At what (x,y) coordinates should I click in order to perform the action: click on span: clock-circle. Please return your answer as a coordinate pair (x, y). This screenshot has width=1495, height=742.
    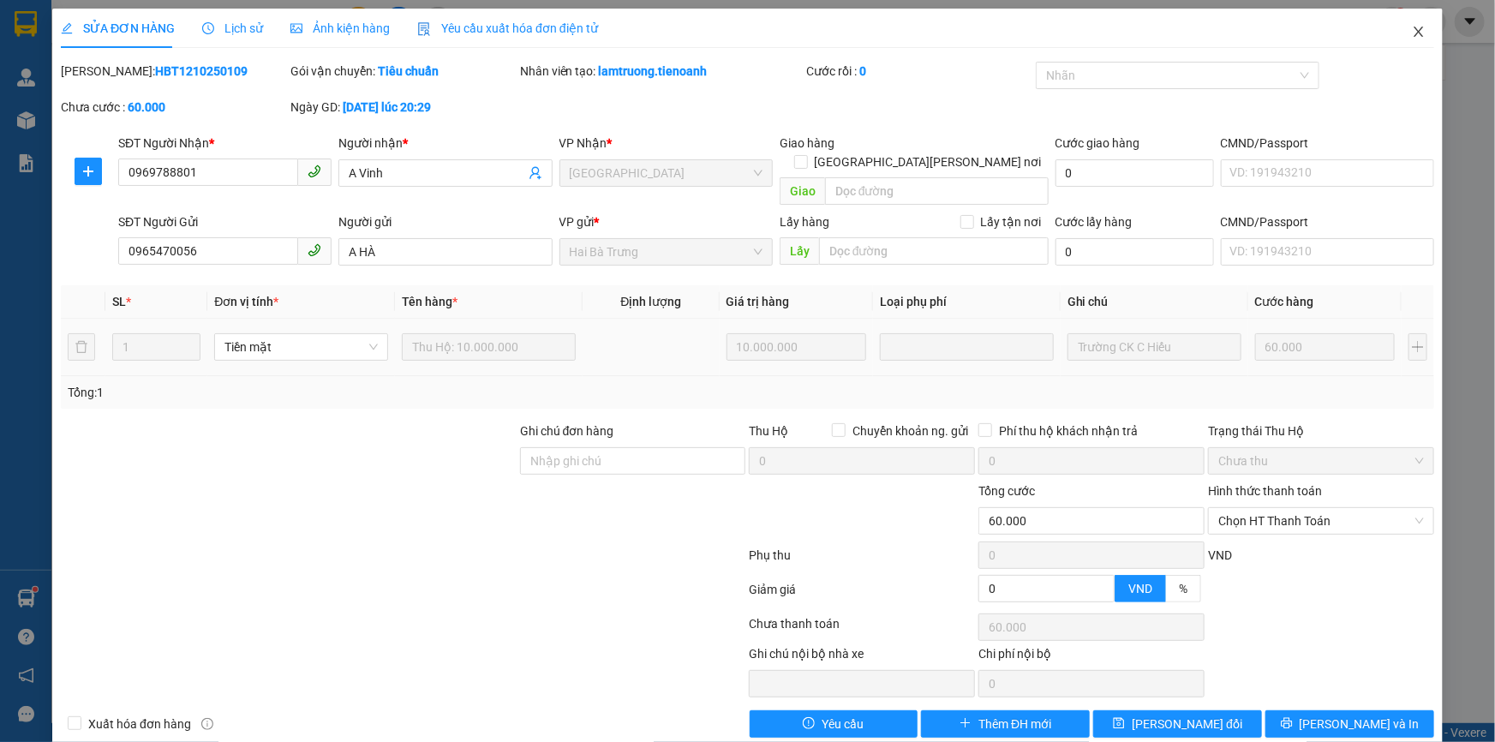
    Looking at the image, I should click on (208, 28).